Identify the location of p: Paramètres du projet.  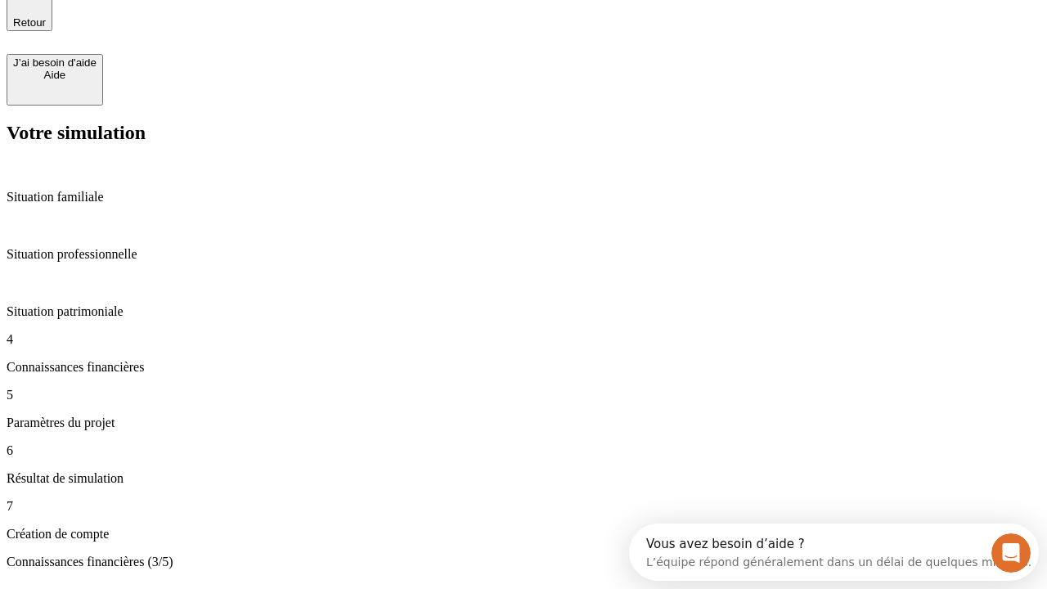
(524, 423).